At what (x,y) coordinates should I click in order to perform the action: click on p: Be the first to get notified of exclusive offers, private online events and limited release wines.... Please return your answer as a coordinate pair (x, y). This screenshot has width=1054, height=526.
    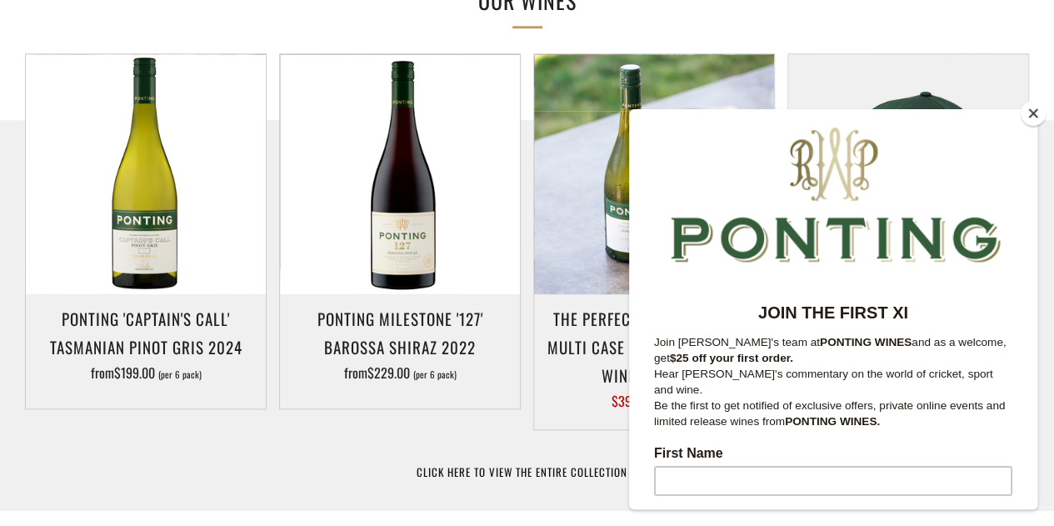
    Looking at the image, I should click on (204, 304).